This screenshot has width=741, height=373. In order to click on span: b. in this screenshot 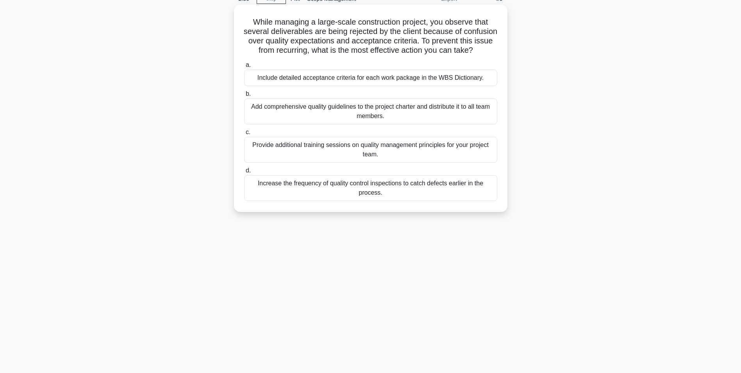, I will do `click(248, 93)`.